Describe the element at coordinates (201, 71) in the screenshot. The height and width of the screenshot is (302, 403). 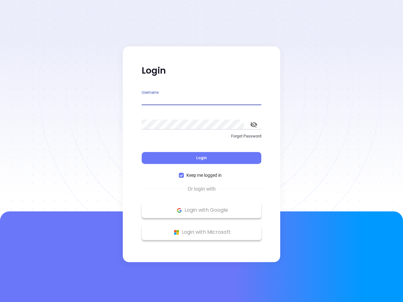
I see `p: Login` at that location.